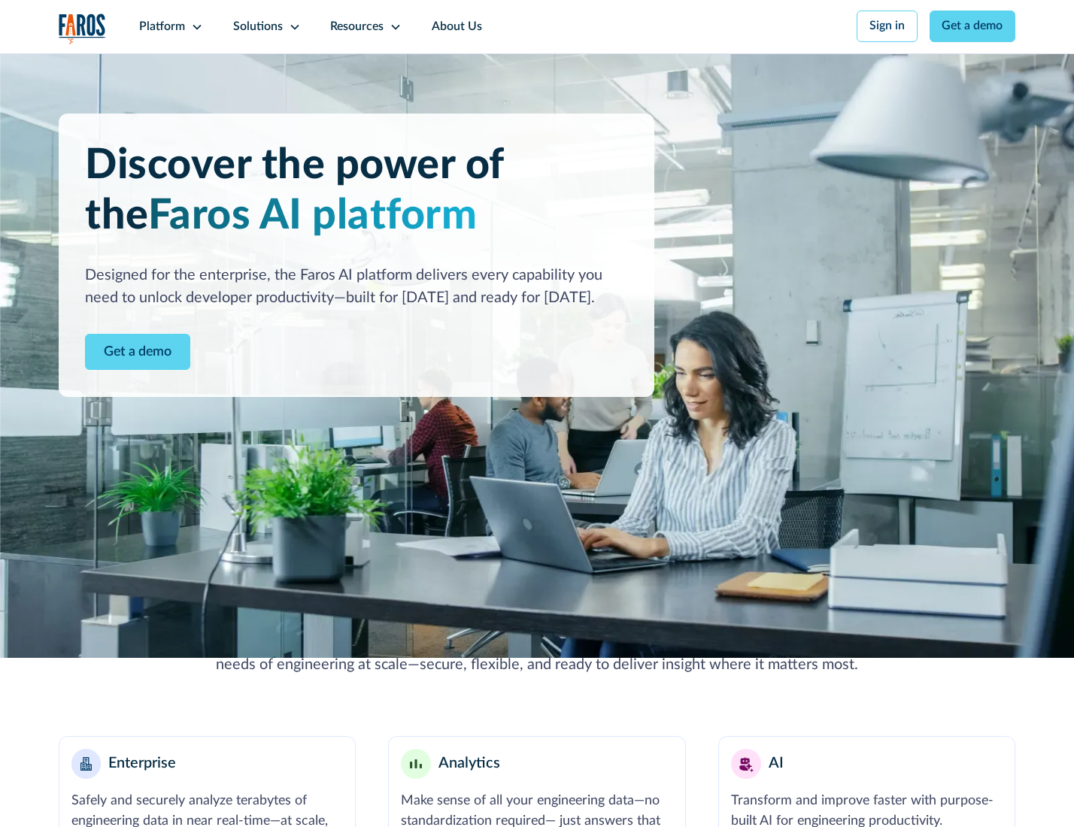  What do you see at coordinates (776, 764) in the screenshot?
I see `div: AI` at bounding box center [776, 764].